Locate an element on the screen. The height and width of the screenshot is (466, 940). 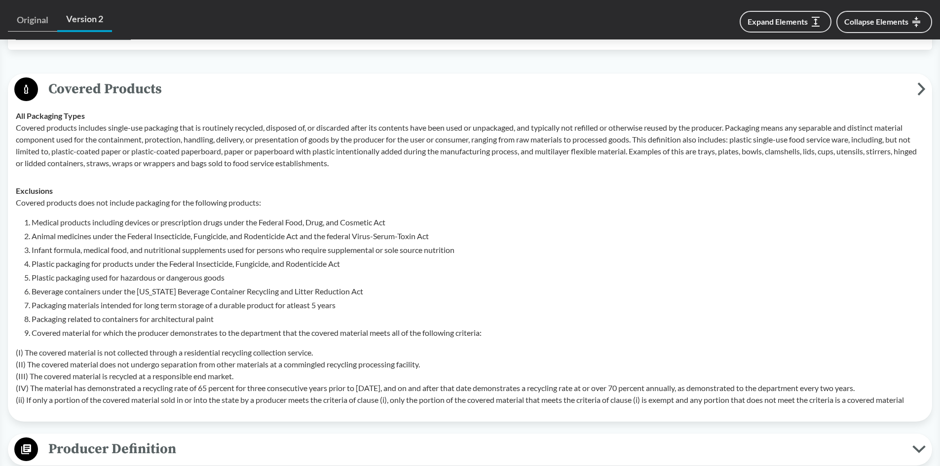
p: Covered products does not include packaging for the following products: is located at coordinates (470, 203).